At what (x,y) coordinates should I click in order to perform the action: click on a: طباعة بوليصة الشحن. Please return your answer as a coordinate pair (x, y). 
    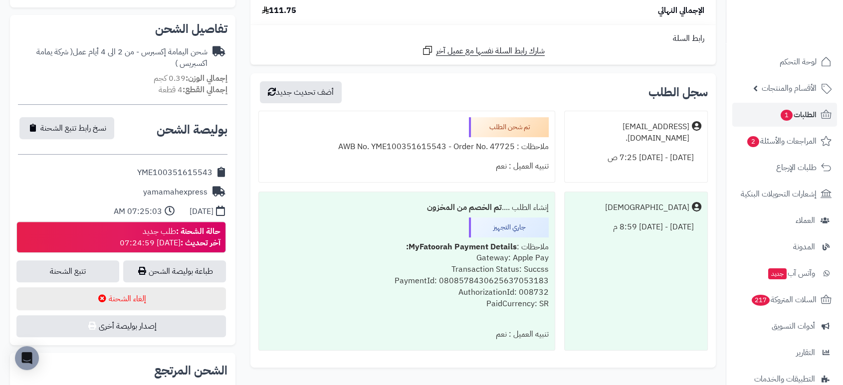
    Looking at the image, I should click on (175, 271).